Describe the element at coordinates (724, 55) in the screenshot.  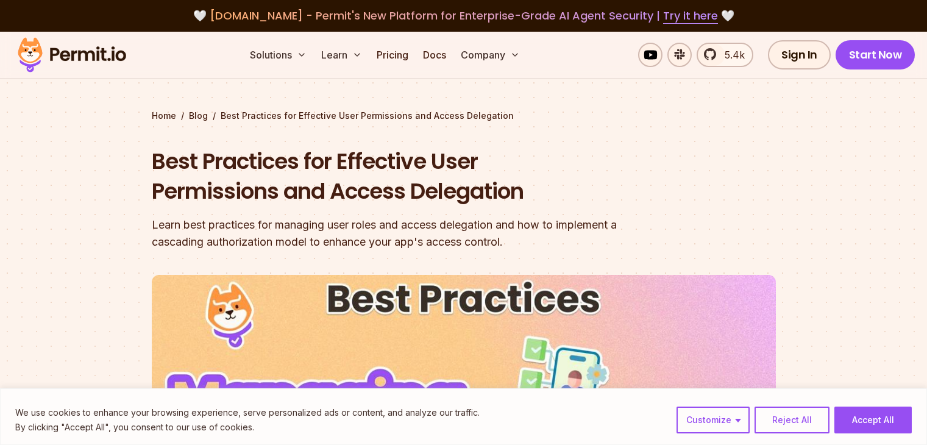
I see `a: 5.4k` at that location.